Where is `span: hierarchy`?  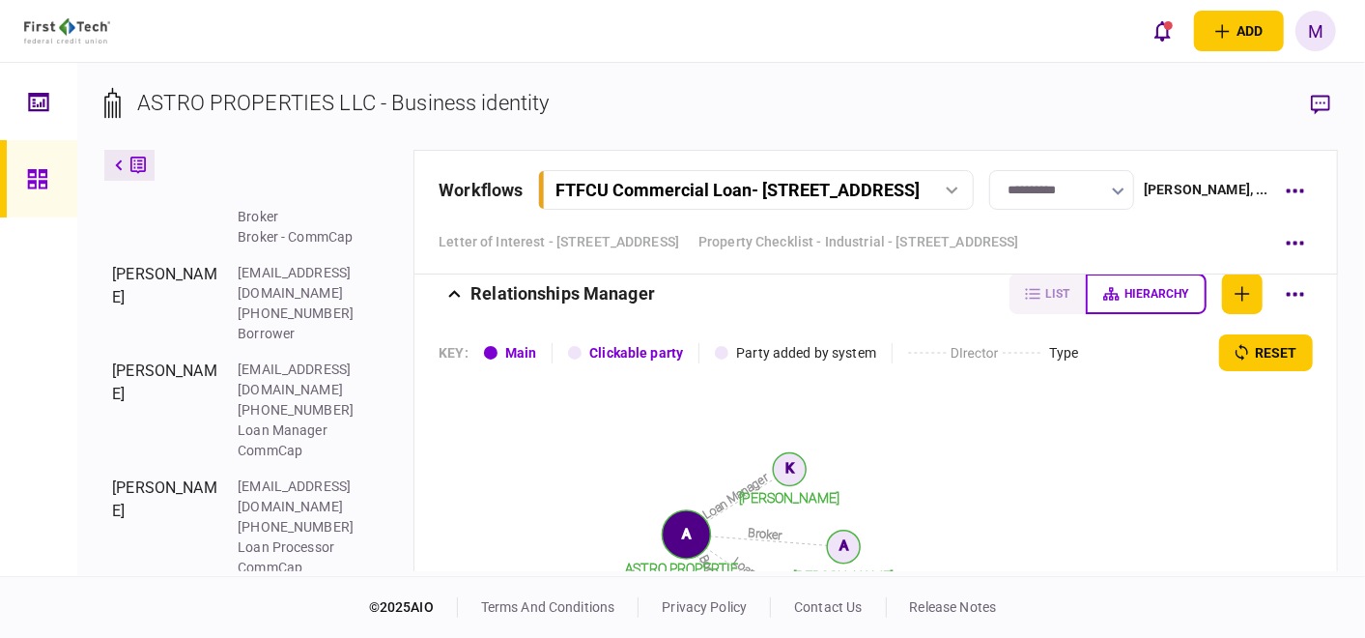
span: hierarchy is located at coordinates (1157, 294).